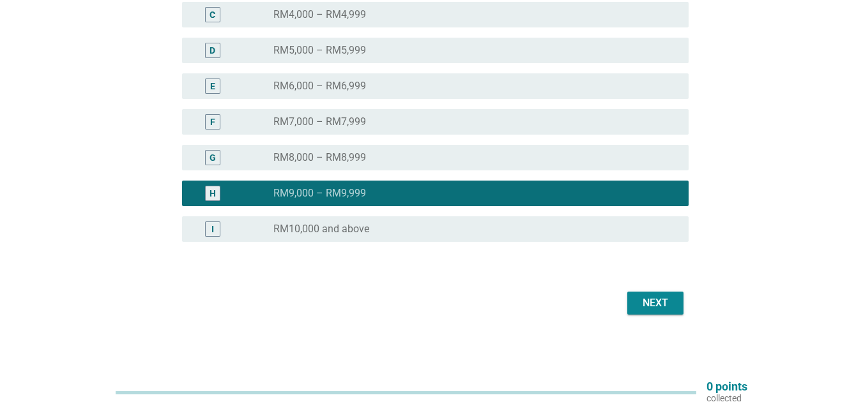 This screenshot has height=409, width=863. Describe the element at coordinates (319, 50) in the screenshot. I see `label: RM5,000 – RM5,999` at that location.